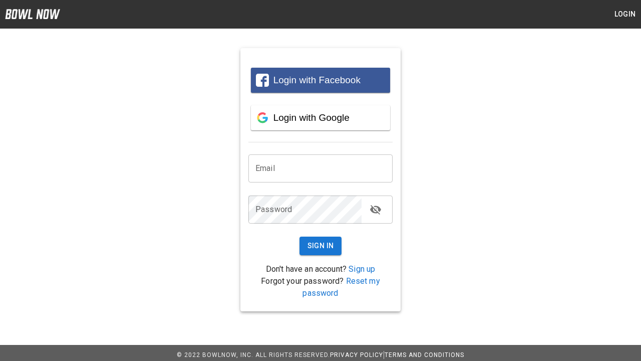  What do you see at coordinates (33, 14) in the screenshot?
I see `img: logo` at bounding box center [33, 14].